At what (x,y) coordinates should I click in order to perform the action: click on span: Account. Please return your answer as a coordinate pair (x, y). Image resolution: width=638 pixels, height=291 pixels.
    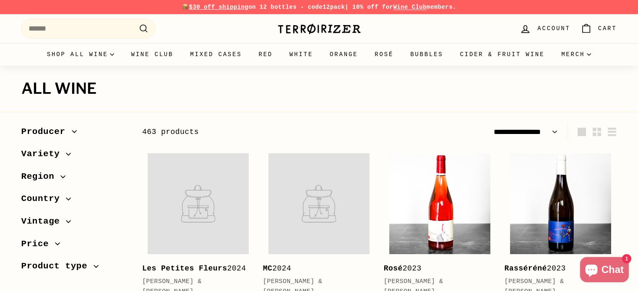
    Looking at the image, I should click on (553, 29).